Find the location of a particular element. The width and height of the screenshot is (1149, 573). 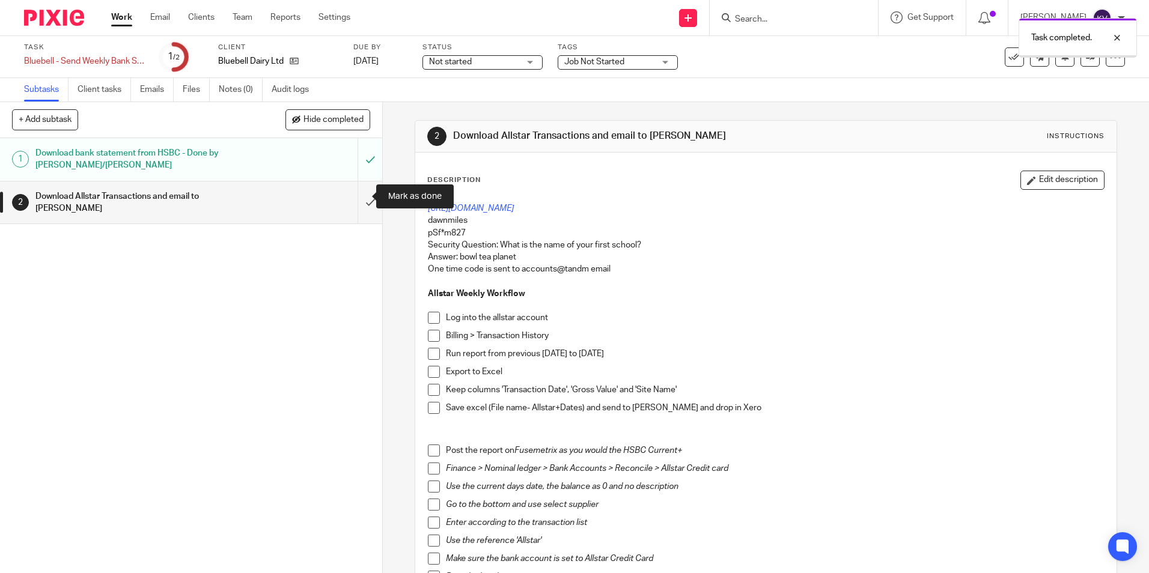

span: Hide completed is located at coordinates (333, 120).